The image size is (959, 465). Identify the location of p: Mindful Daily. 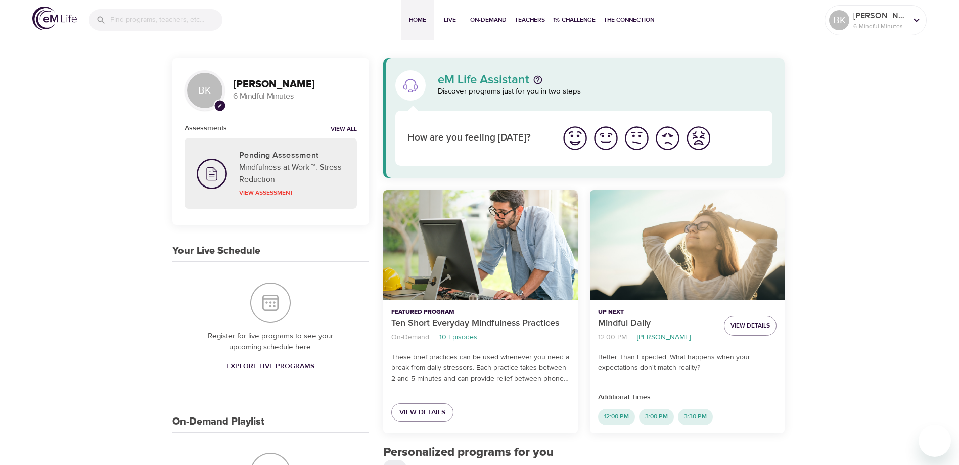
(657, 323).